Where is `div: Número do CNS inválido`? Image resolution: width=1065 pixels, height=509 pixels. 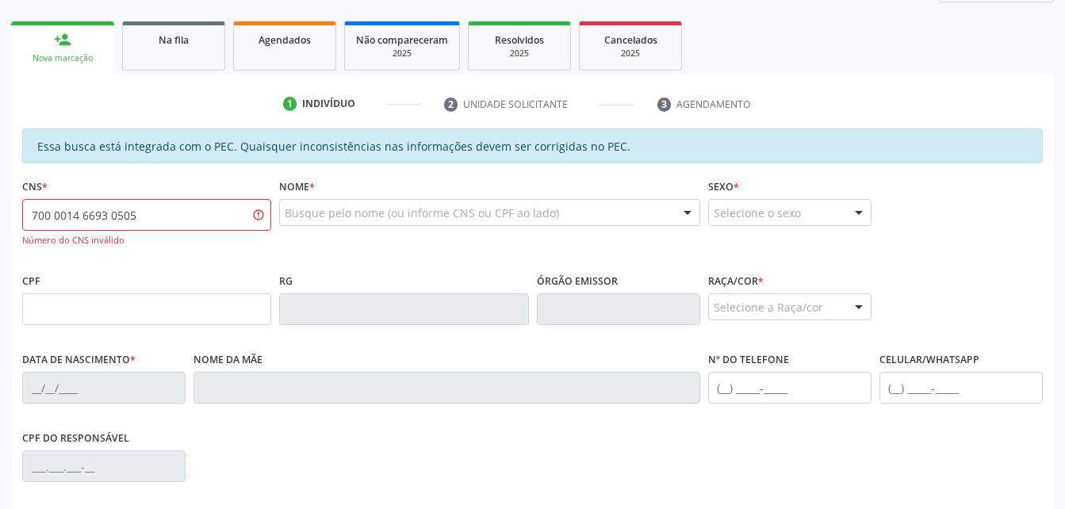 div: Número do CNS inválido is located at coordinates (147, 240).